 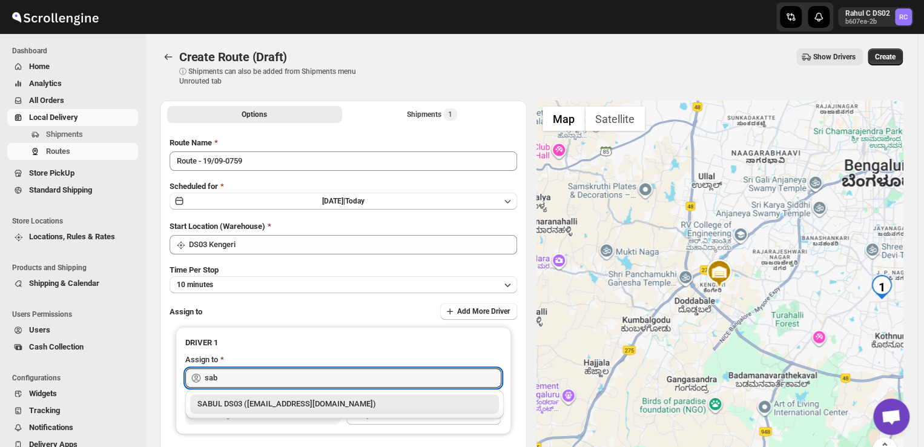 What do you see at coordinates (73, 237) in the screenshot?
I see `button: Locations, Rules & Rates` at bounding box center [73, 237].